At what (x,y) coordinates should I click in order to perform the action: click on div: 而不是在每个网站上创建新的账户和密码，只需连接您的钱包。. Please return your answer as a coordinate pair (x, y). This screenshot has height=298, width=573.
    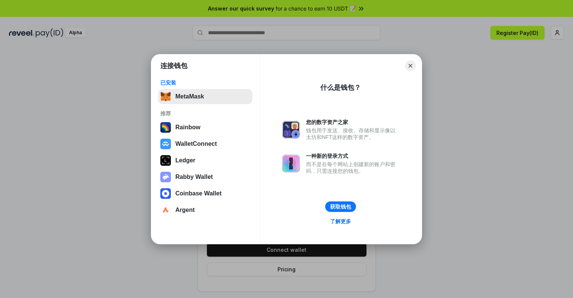
    Looking at the image, I should click on (353, 168).